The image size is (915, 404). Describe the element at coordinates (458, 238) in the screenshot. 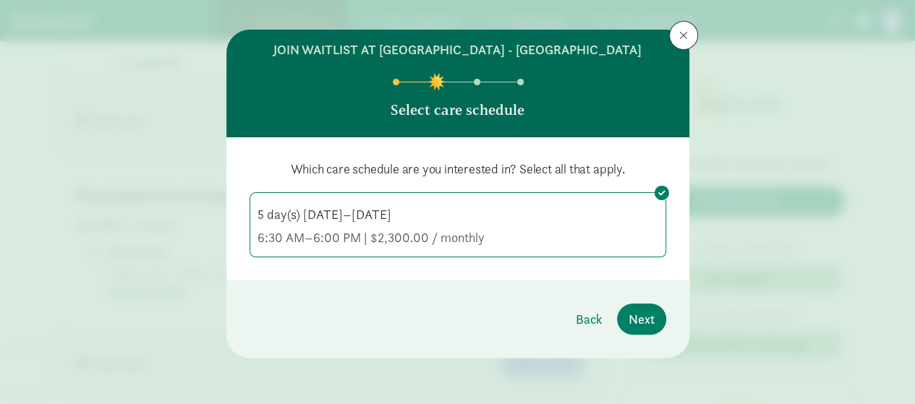

I see `div: 6:30 AM–6:00 PM | $2,300.00 / monthly` at that location.